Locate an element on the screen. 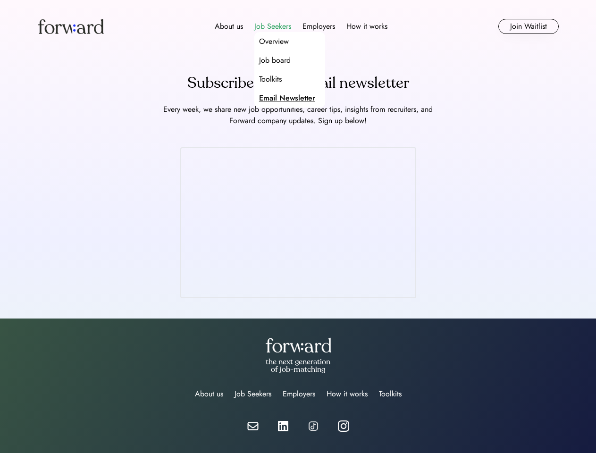 This screenshot has height=453, width=596. img: forward-logo-white.png is located at coordinates (298, 345).